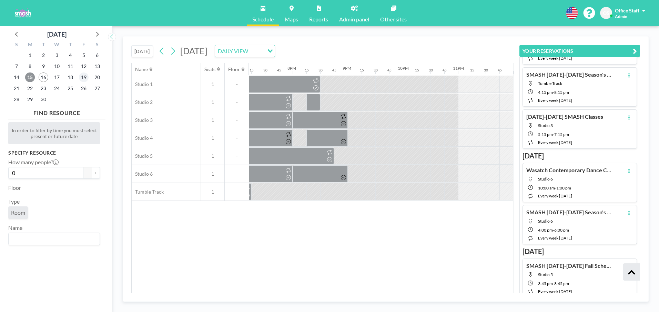 This screenshot has height=312, width=659. What do you see at coordinates (459, 68) in the screenshot?
I see `div: 11PM` at bounding box center [459, 68].